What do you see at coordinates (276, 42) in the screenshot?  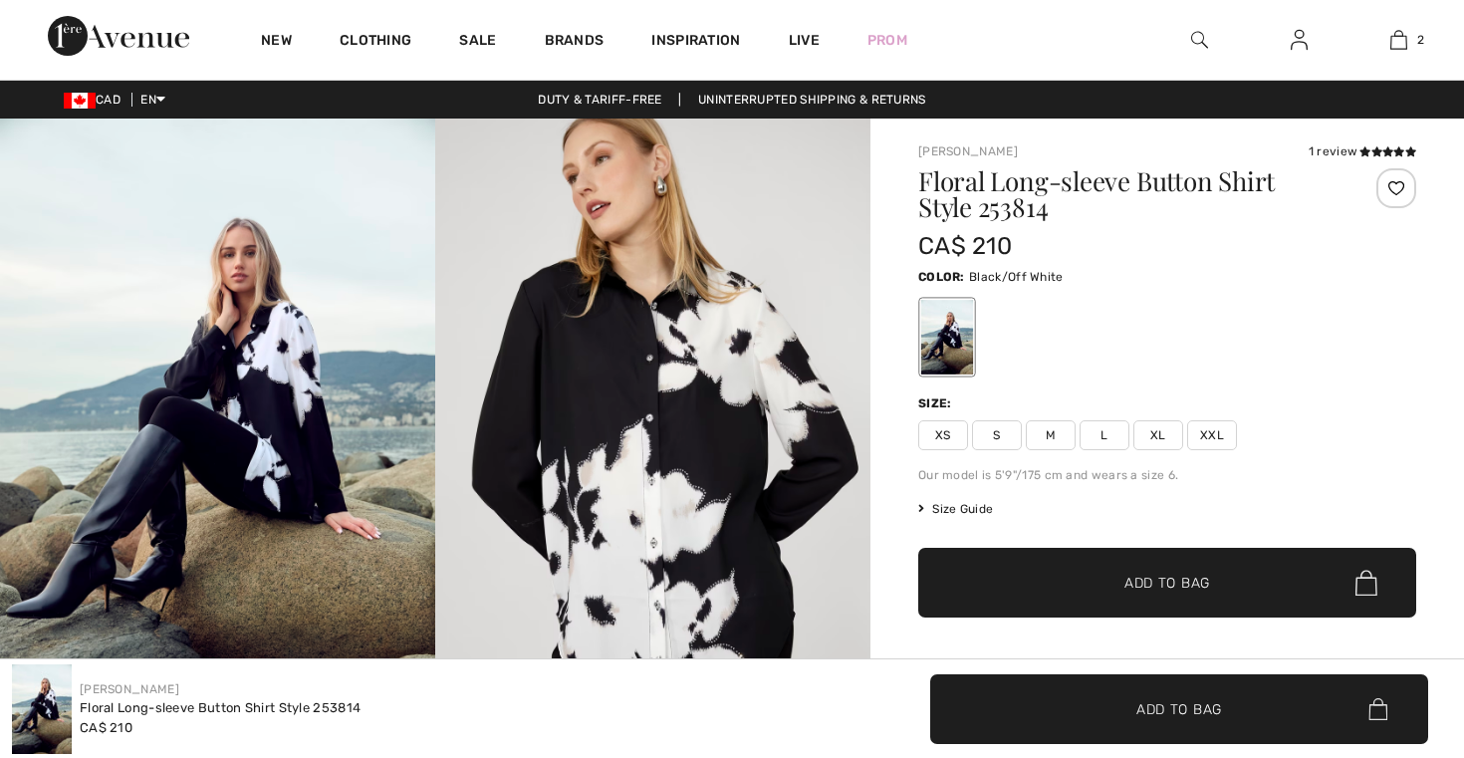 I see `a: New` at bounding box center [276, 42].